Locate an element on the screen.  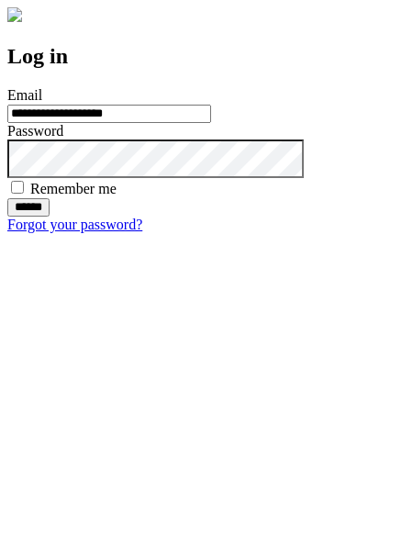
img: logo-4e3dc11c47720685a147b03b5a06dd966a58ff35d612b21f08c02c0306f2b779.png is located at coordinates (15, 15).